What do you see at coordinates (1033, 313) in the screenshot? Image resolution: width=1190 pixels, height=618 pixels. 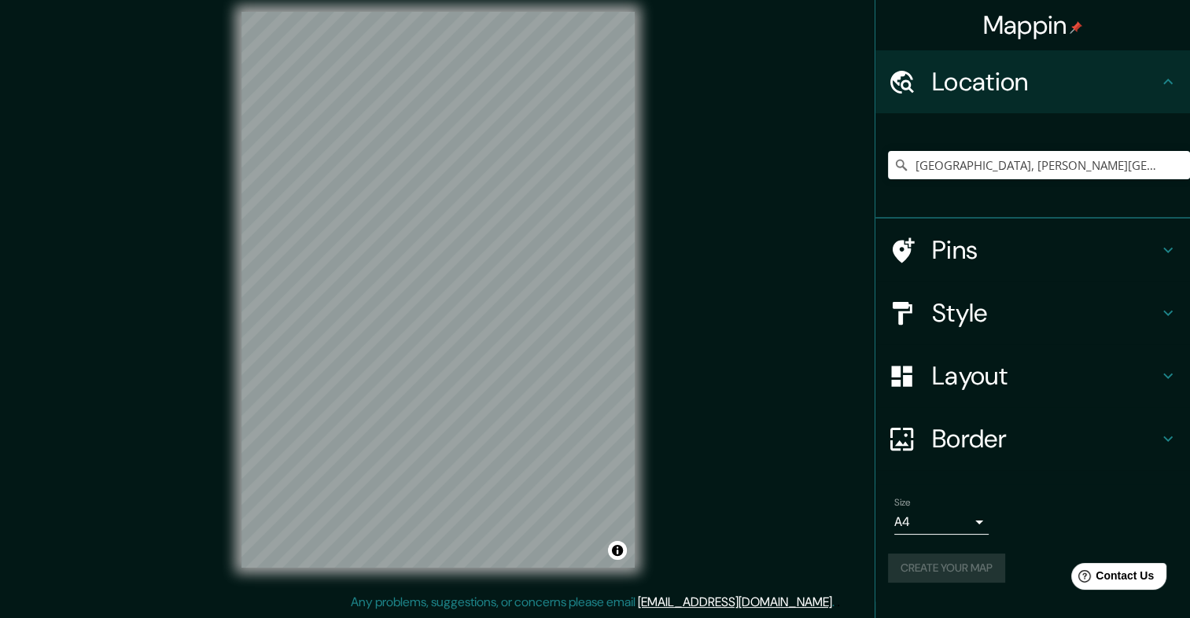 I see `div: Style` at bounding box center [1033, 313].